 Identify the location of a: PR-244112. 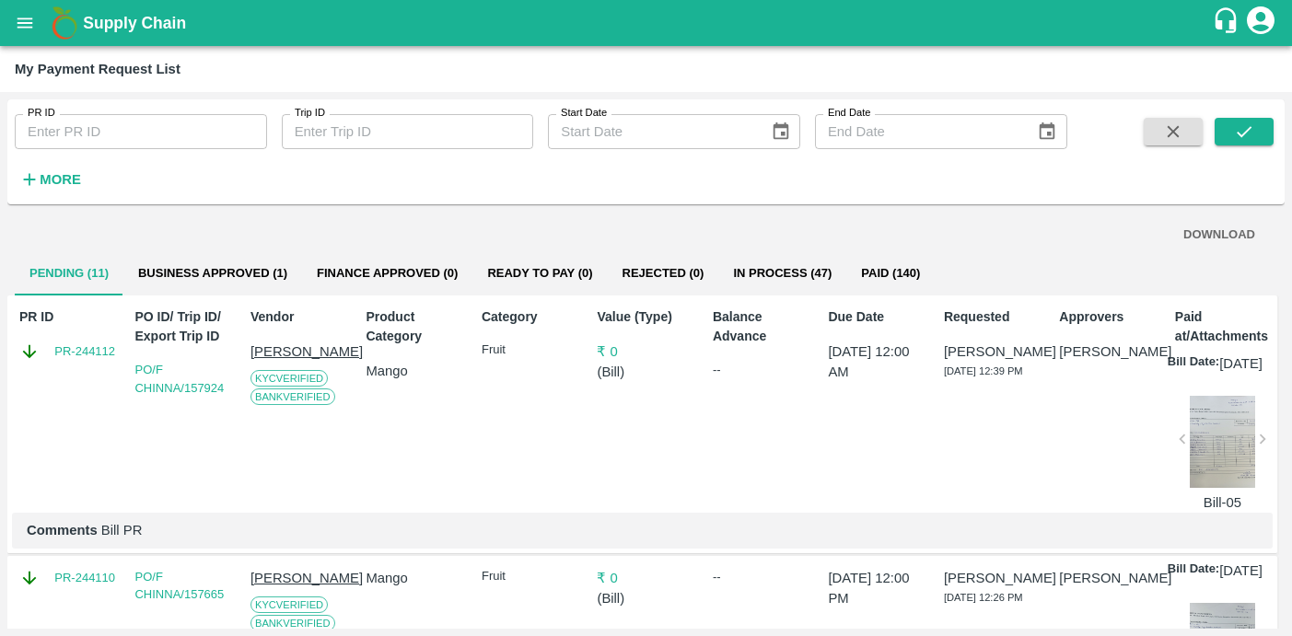
(85, 352).